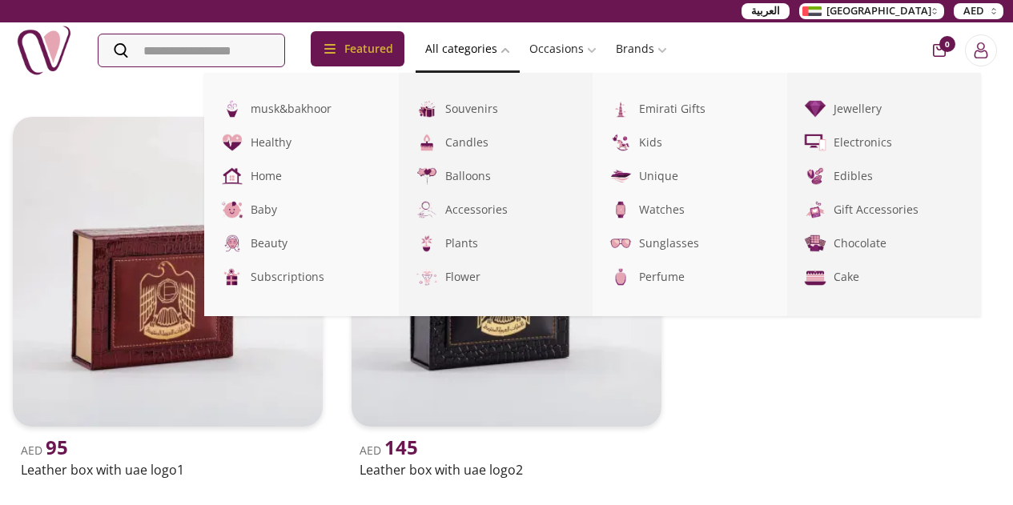 The width and height of the screenshot is (1013, 505). What do you see at coordinates (506, 470) in the screenshot?
I see `h2: Leather box with uae logo2` at bounding box center [506, 470].